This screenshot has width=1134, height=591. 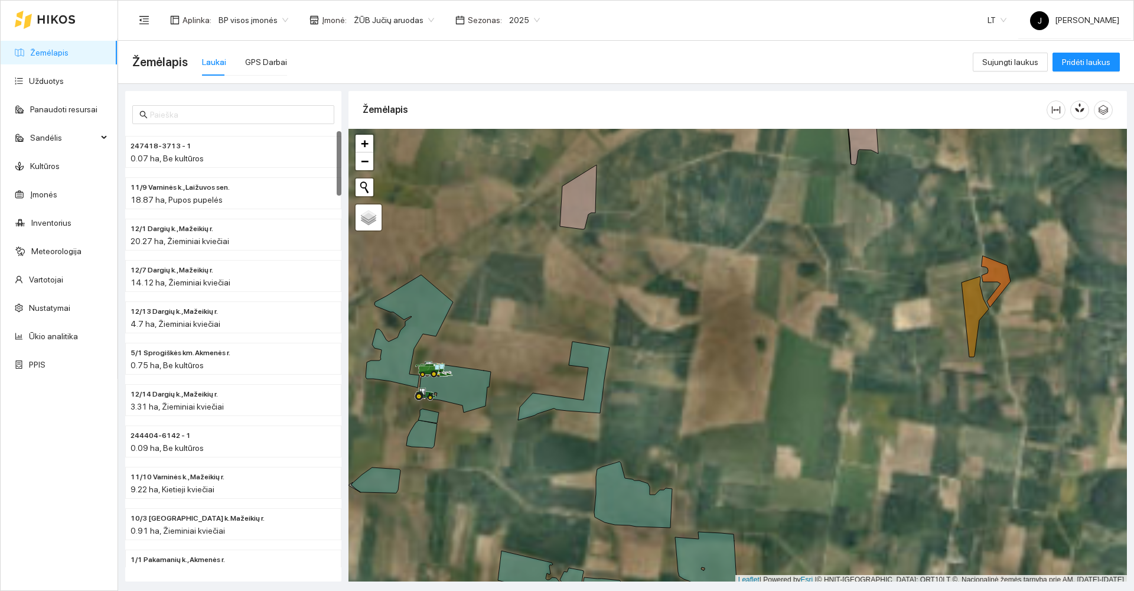 I want to click on span: 0.75 ha, Be kultūros, so click(x=167, y=365).